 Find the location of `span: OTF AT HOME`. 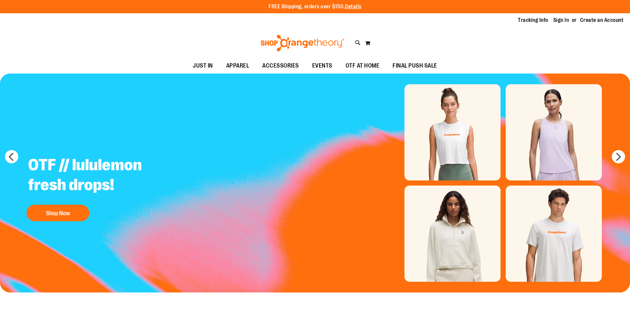

span: OTF AT HOME is located at coordinates (363, 65).